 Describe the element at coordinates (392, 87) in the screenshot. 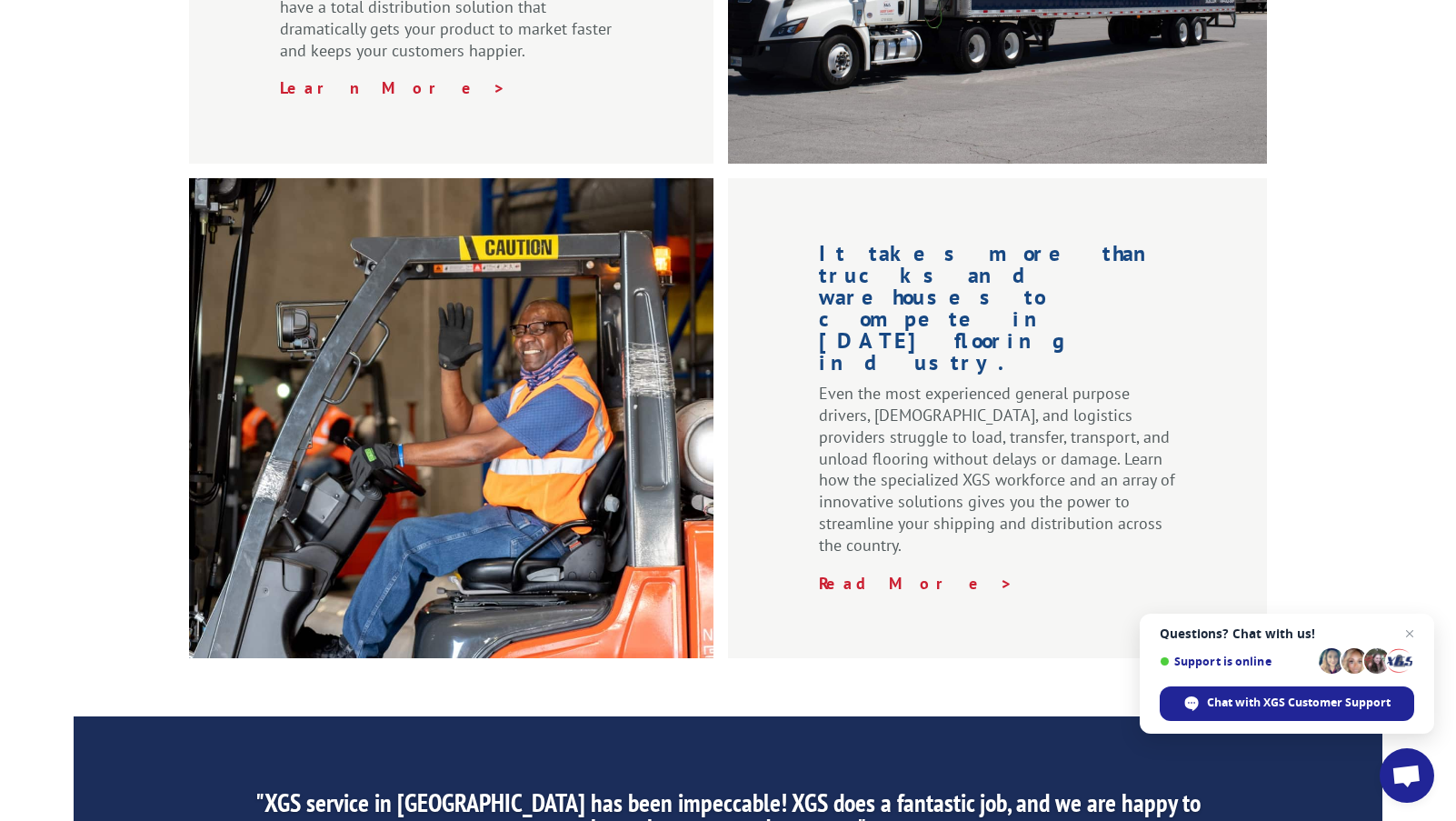

I see `a: Learn More >` at that location.